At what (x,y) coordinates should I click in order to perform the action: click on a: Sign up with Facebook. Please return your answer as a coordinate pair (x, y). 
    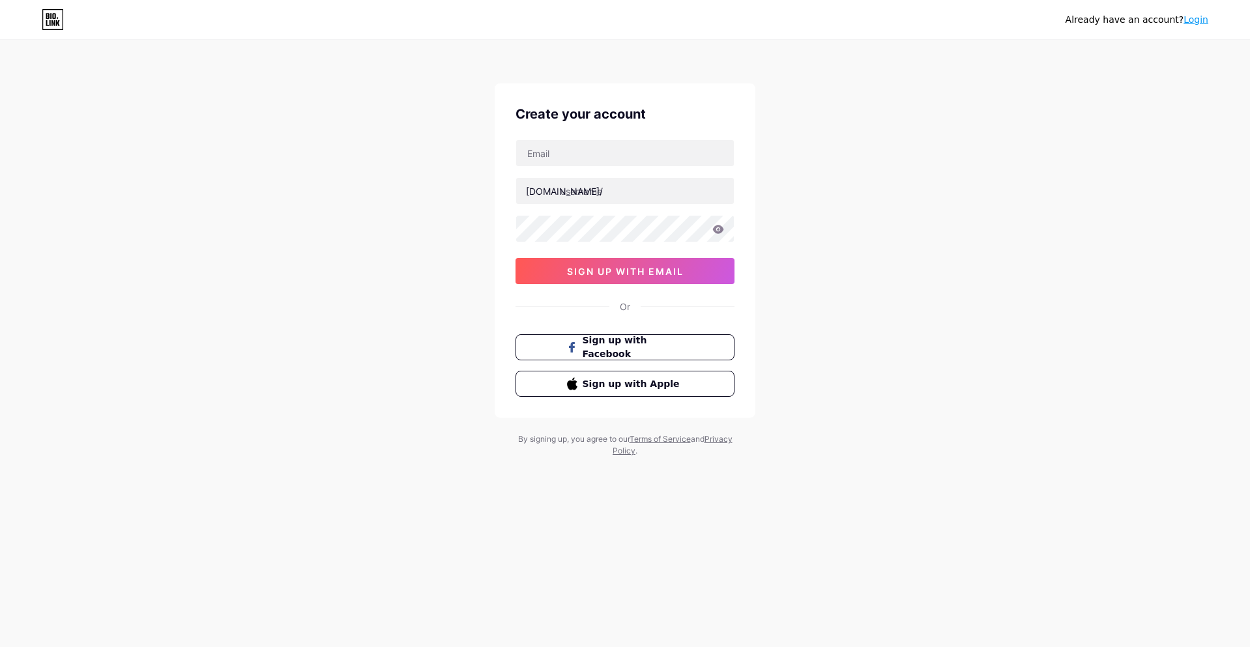
    Looking at the image, I should click on (625, 347).